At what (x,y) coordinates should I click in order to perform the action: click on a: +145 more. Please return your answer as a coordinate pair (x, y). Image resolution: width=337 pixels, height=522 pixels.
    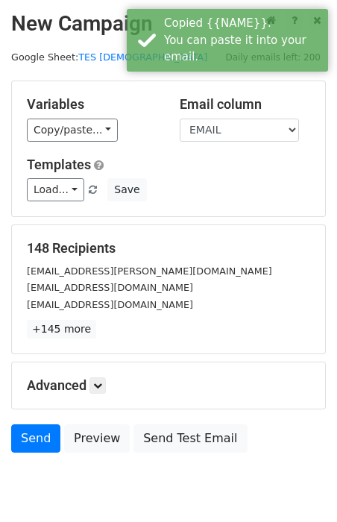
    Looking at the image, I should click on (61, 329).